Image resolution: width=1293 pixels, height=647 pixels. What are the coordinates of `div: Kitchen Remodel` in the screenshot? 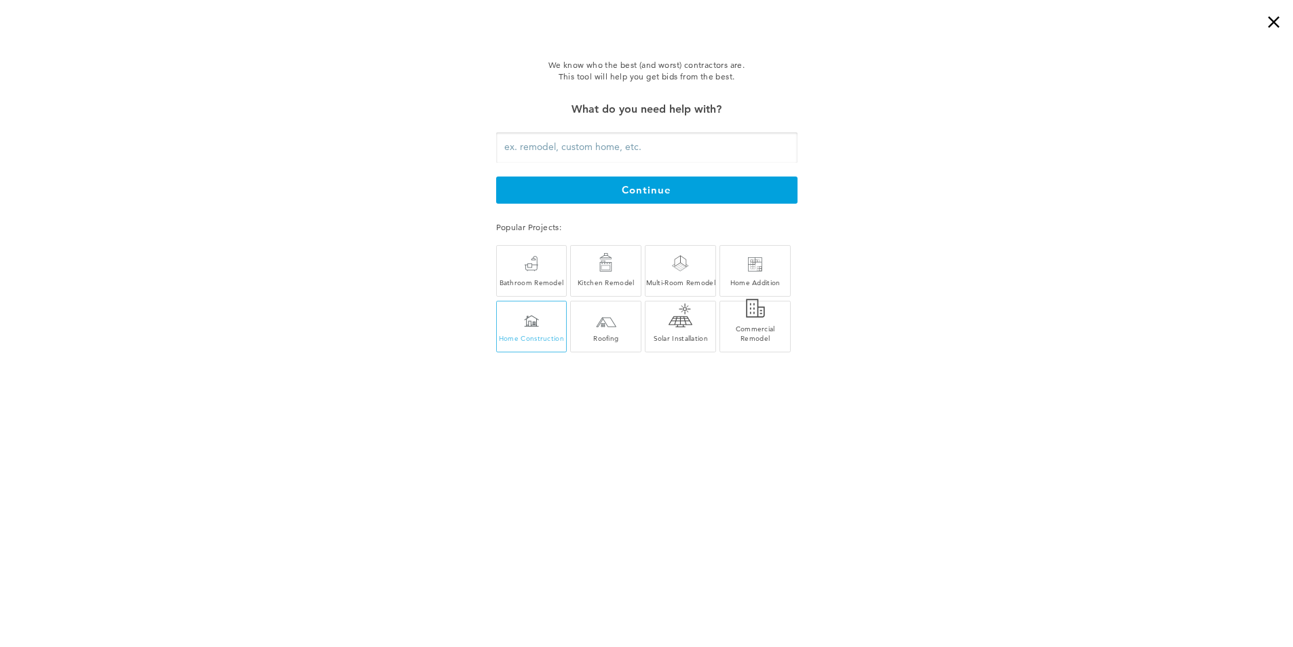 It's located at (606, 282).